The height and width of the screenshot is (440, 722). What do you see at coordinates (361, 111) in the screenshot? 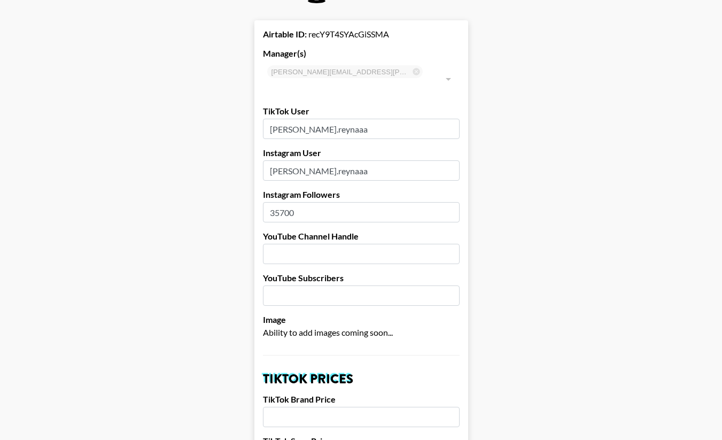
I see `label: TikTok User` at bounding box center [361, 111].